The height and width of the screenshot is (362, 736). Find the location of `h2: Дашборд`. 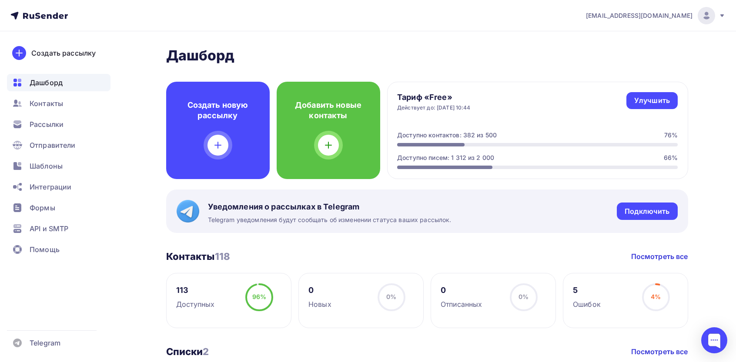

h2: Дашборд is located at coordinates (427, 56).